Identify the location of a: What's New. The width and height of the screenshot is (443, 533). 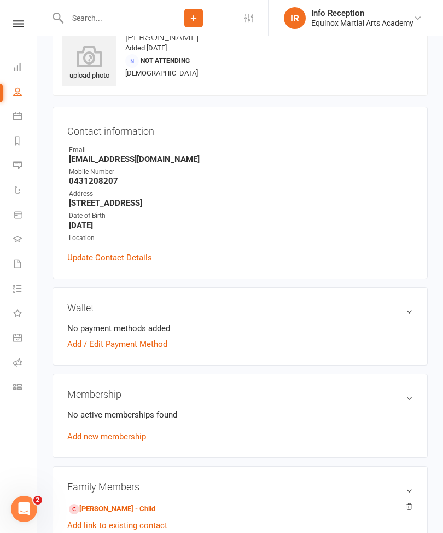
(25, 314).